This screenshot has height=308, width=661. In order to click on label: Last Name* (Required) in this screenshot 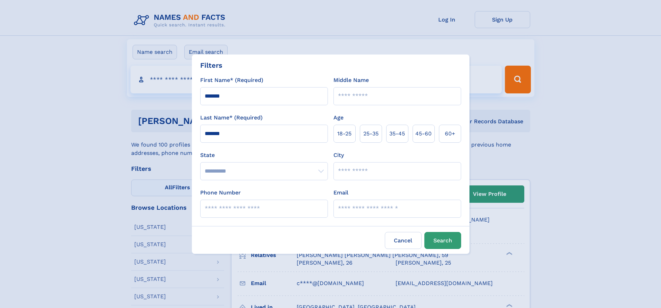, I will do `click(231, 118)`.